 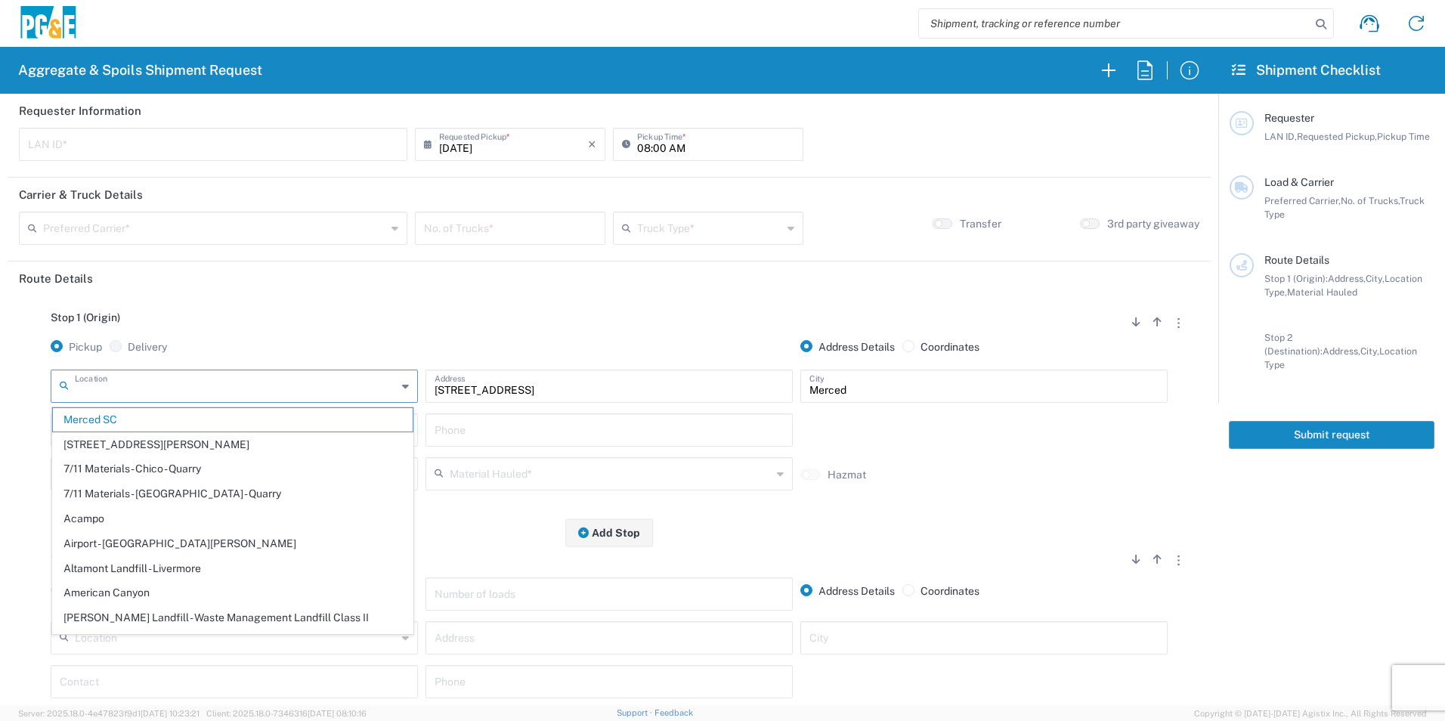 What do you see at coordinates (846, 475) in the screenshot?
I see `label: Hazmat` at bounding box center [846, 475].